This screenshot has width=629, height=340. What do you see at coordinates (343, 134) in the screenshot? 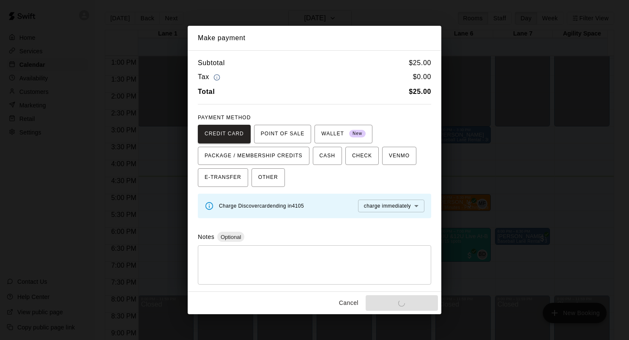
I see `span: WALLET` at bounding box center [343, 134].